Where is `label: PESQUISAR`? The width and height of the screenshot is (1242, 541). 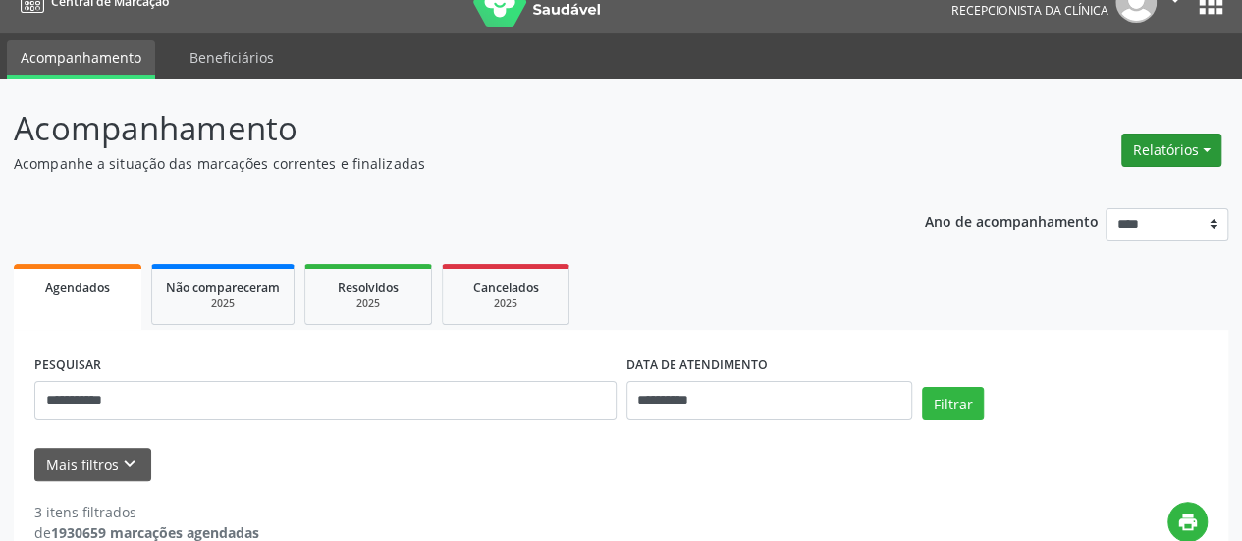
label: PESQUISAR is located at coordinates (68, 365).